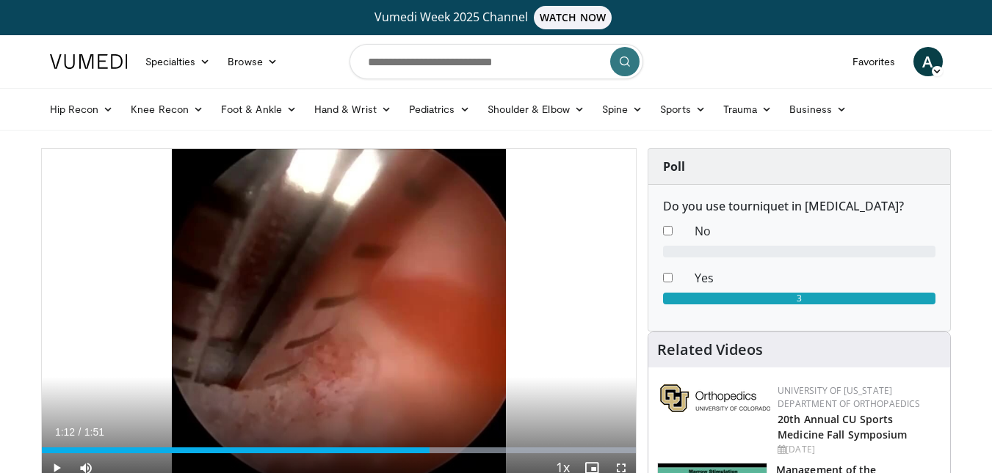 This screenshot has height=473, width=992. Describe the element at coordinates (352, 109) in the screenshot. I see `a: Hand & Wrist` at that location.